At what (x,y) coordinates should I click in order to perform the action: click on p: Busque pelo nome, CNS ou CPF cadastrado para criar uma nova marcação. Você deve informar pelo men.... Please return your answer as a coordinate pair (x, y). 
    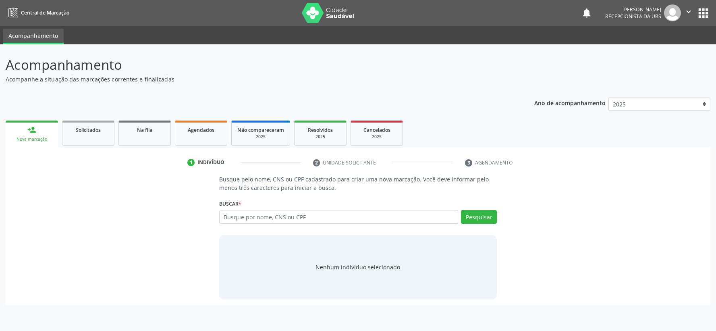
    Looking at the image, I should click on (358, 183).